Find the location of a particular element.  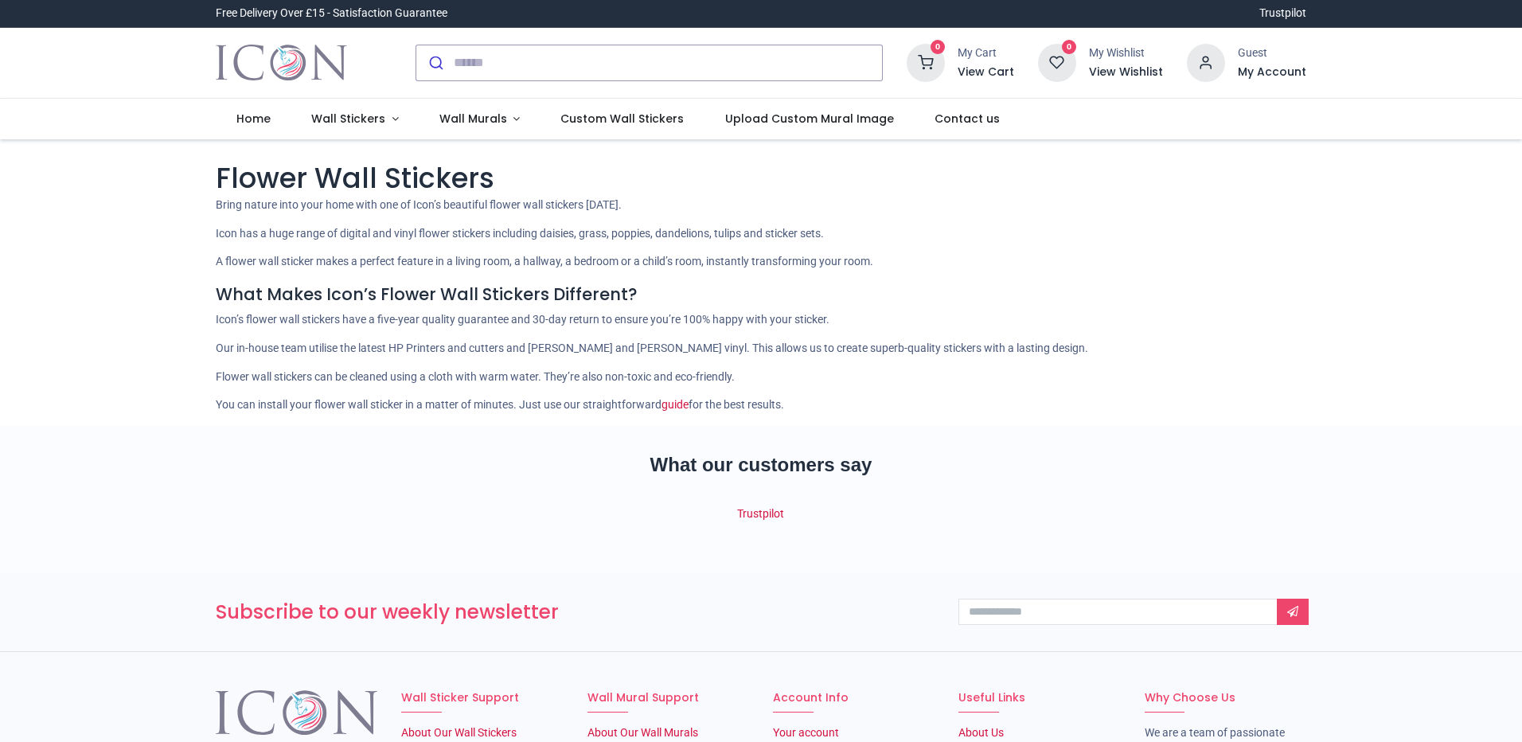

h6: View Wishlist is located at coordinates (1126, 72).